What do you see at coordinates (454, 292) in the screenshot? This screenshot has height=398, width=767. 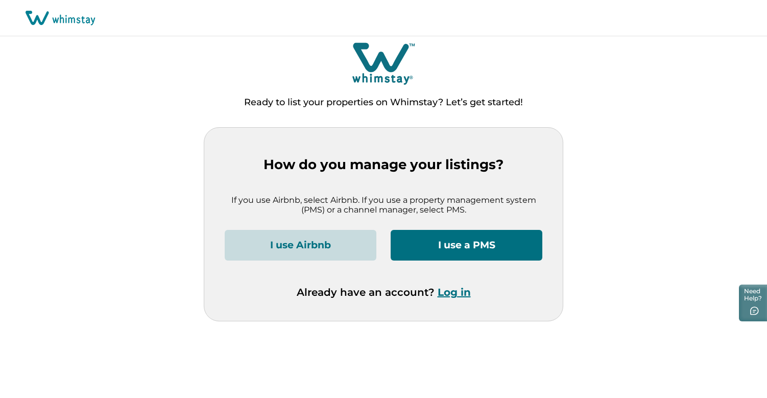 I see `button: Log in` at bounding box center [454, 292].